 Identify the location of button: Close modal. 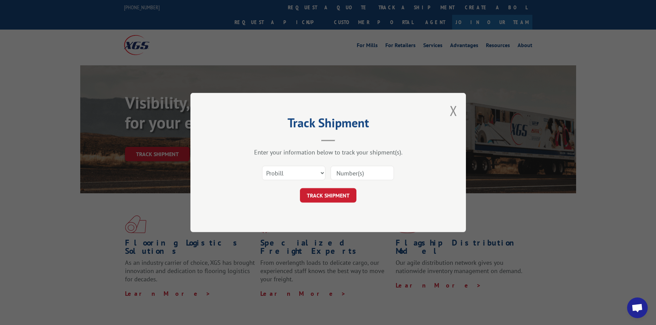
(453, 110).